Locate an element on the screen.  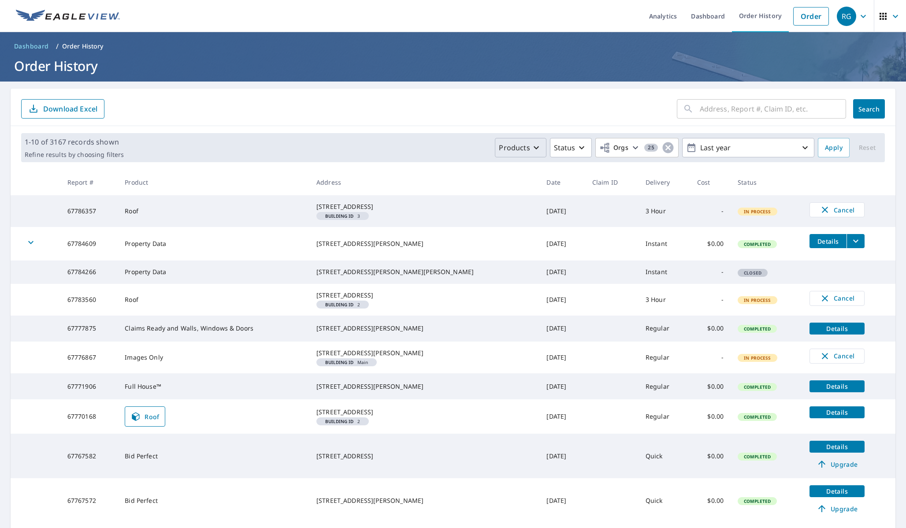
td: 67767572 is located at coordinates (89, 500).